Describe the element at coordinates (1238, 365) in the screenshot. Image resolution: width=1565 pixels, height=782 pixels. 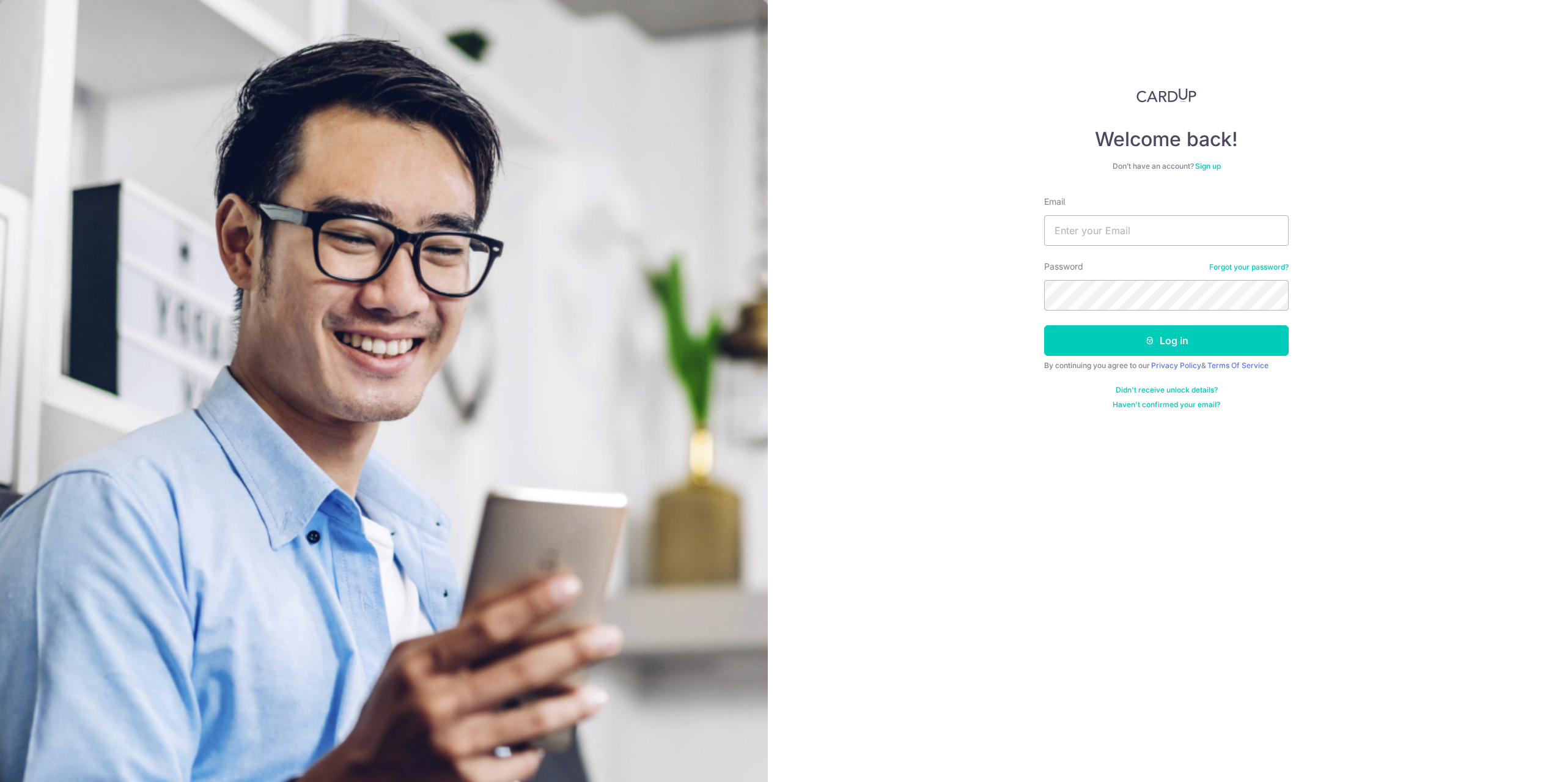
I see `a: Terms Of Service` at that location.